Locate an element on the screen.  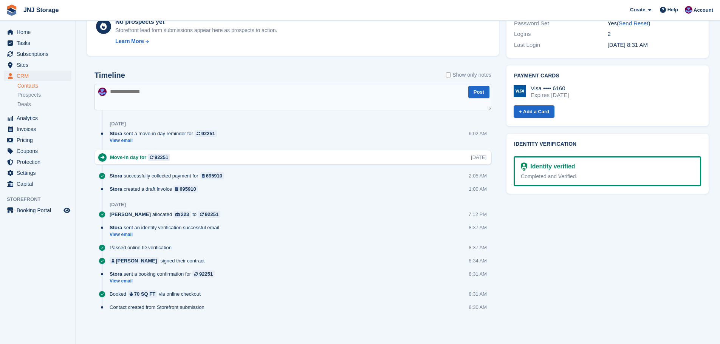
span: Help is located at coordinates (673, 10).